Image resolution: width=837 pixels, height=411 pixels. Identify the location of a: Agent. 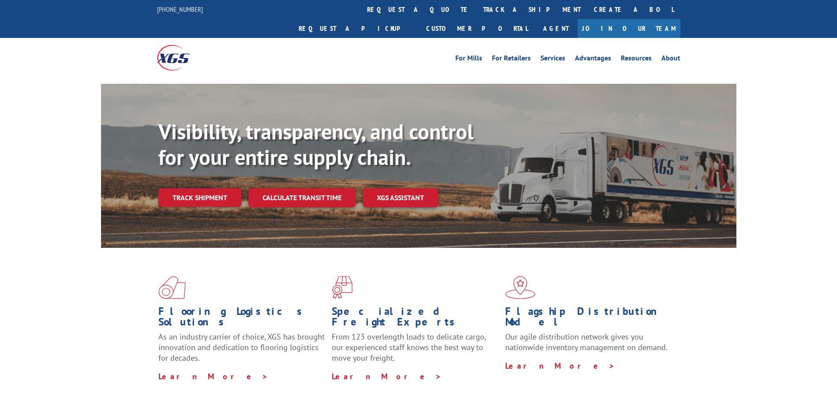
(556, 28).